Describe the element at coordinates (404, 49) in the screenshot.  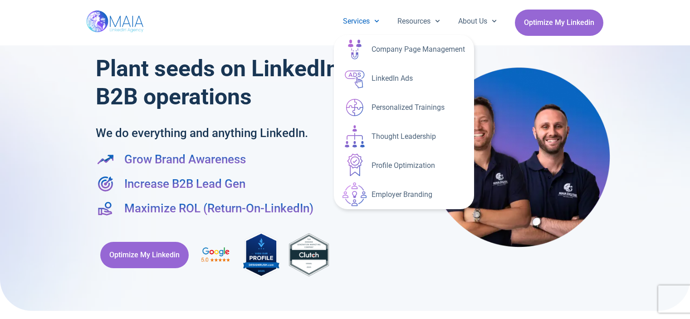
I see `a: Company Page Management` at that location.